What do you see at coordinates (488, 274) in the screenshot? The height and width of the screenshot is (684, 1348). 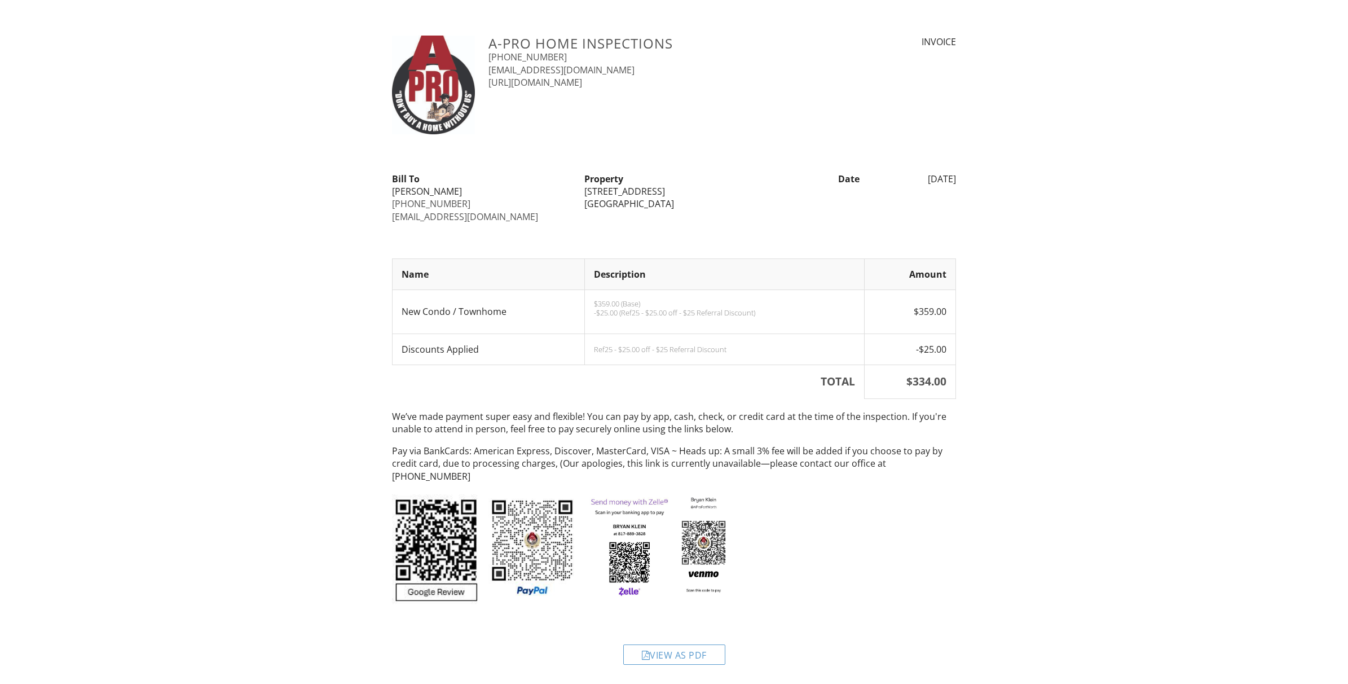 I see `th: Name` at bounding box center [488, 274].